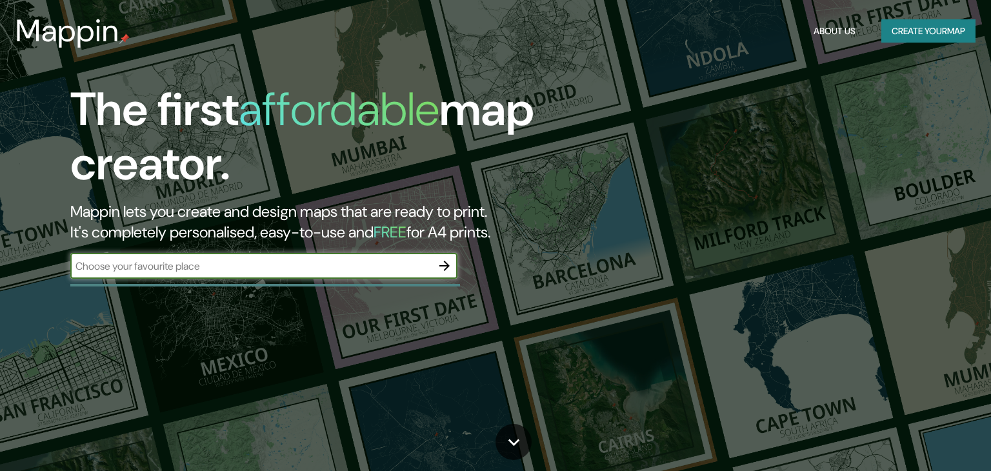 The width and height of the screenshot is (991, 471). Describe the element at coordinates (339, 109) in the screenshot. I see `h1: affordable` at that location.